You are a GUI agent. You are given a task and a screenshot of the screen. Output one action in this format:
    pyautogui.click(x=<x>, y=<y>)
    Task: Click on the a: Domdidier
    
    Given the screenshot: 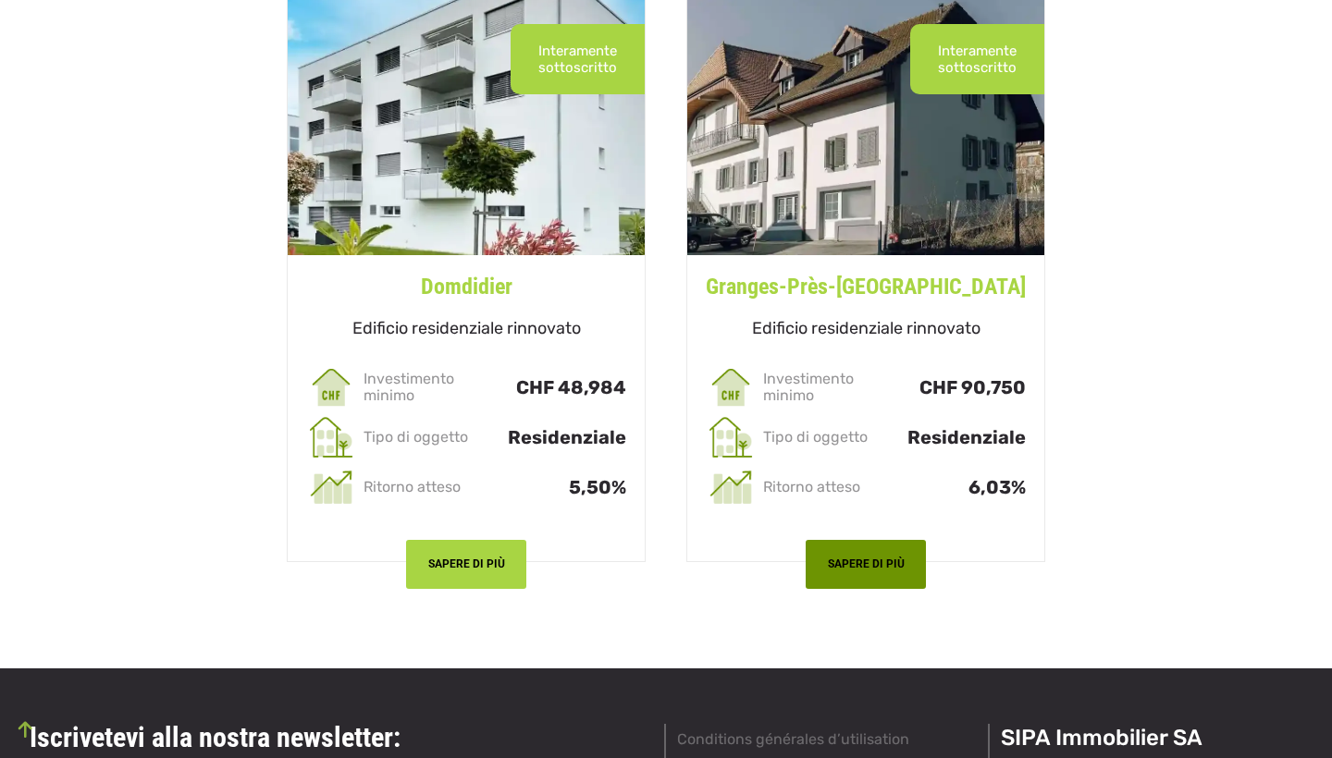 What is the action you would take?
    pyautogui.click(x=466, y=279)
    